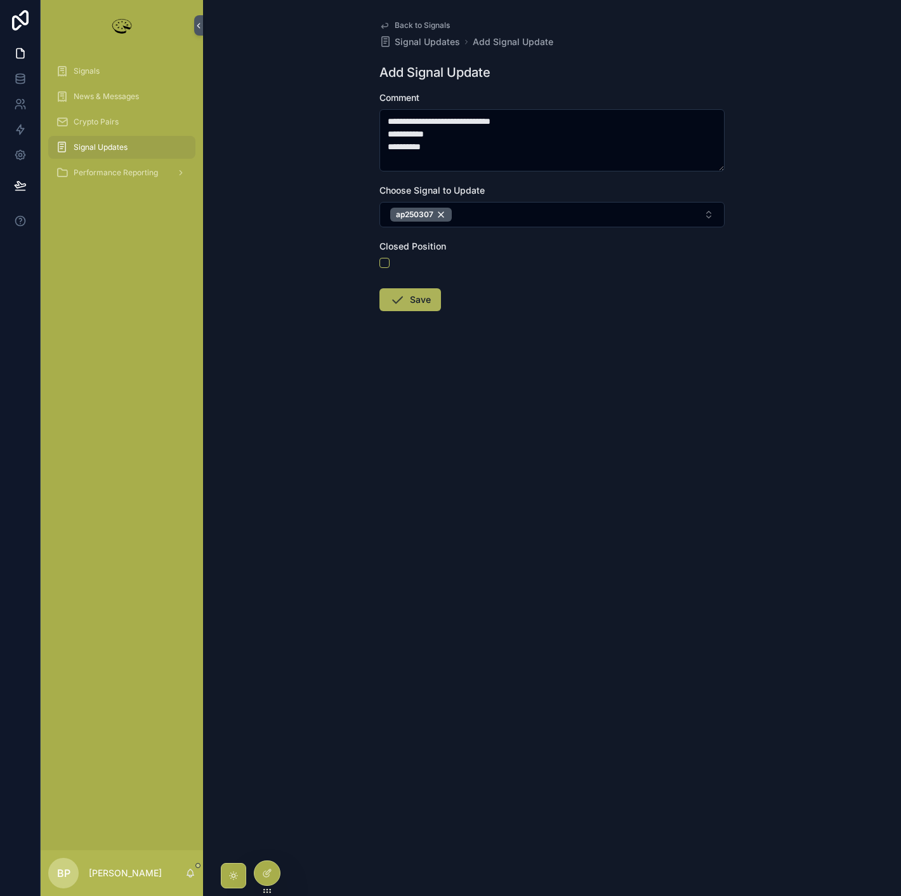 This screenshot has height=896, width=901. Describe the element at coordinates (435, 72) in the screenshot. I see `h1: Add Signal Update` at that location.